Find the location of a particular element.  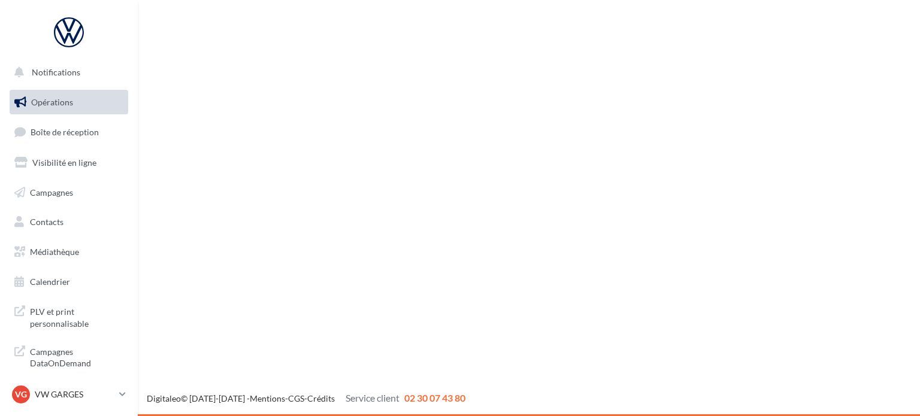

span: Boîte de réception is located at coordinates (65, 132).